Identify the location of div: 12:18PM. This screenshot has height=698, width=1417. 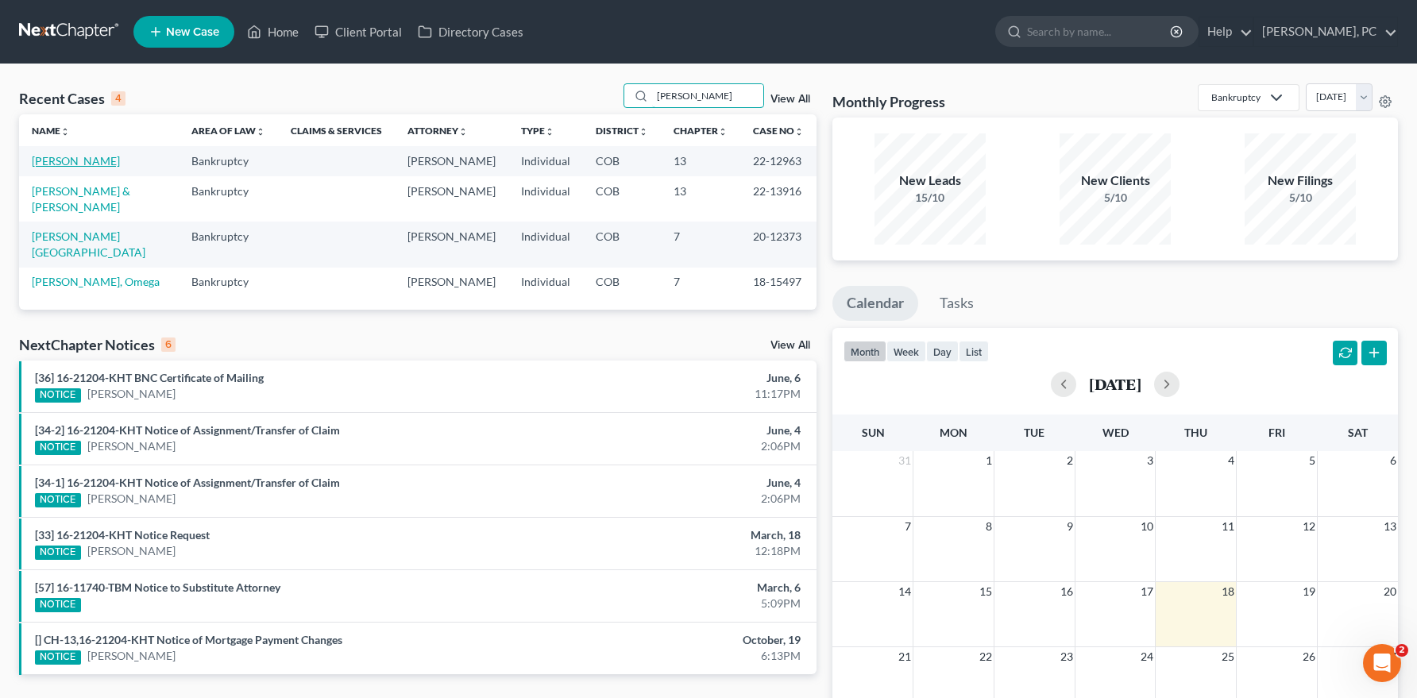
(678, 551).